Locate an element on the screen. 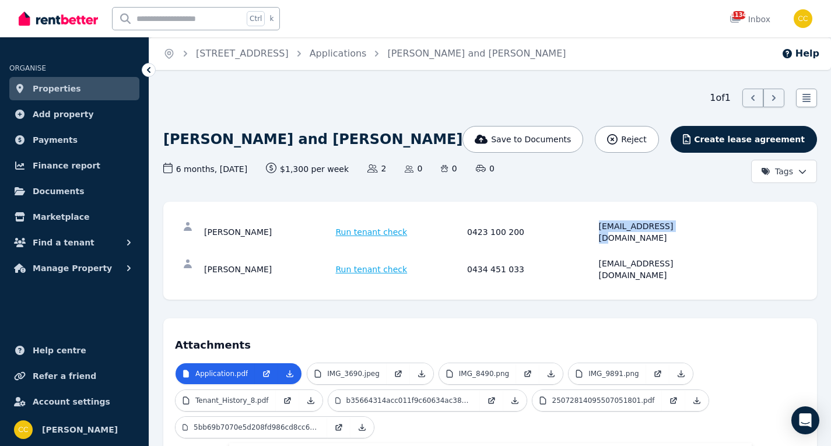 This screenshot has width=831, height=446. div: Inbox is located at coordinates (750, 19).